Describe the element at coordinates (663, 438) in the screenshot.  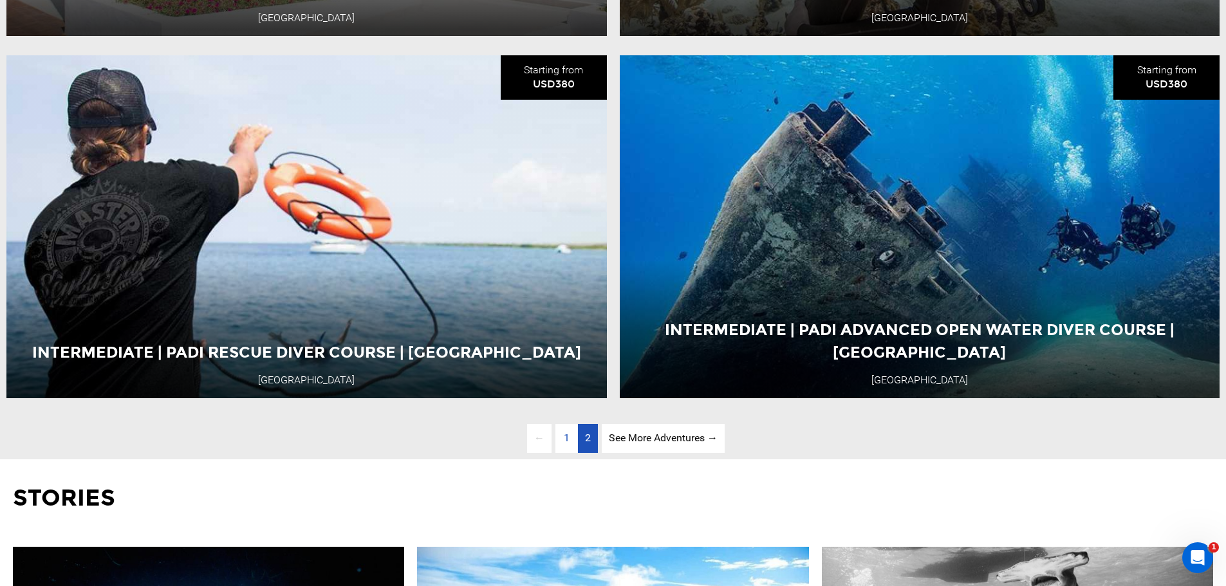
I see `a: See More Adventures → page` at that location.